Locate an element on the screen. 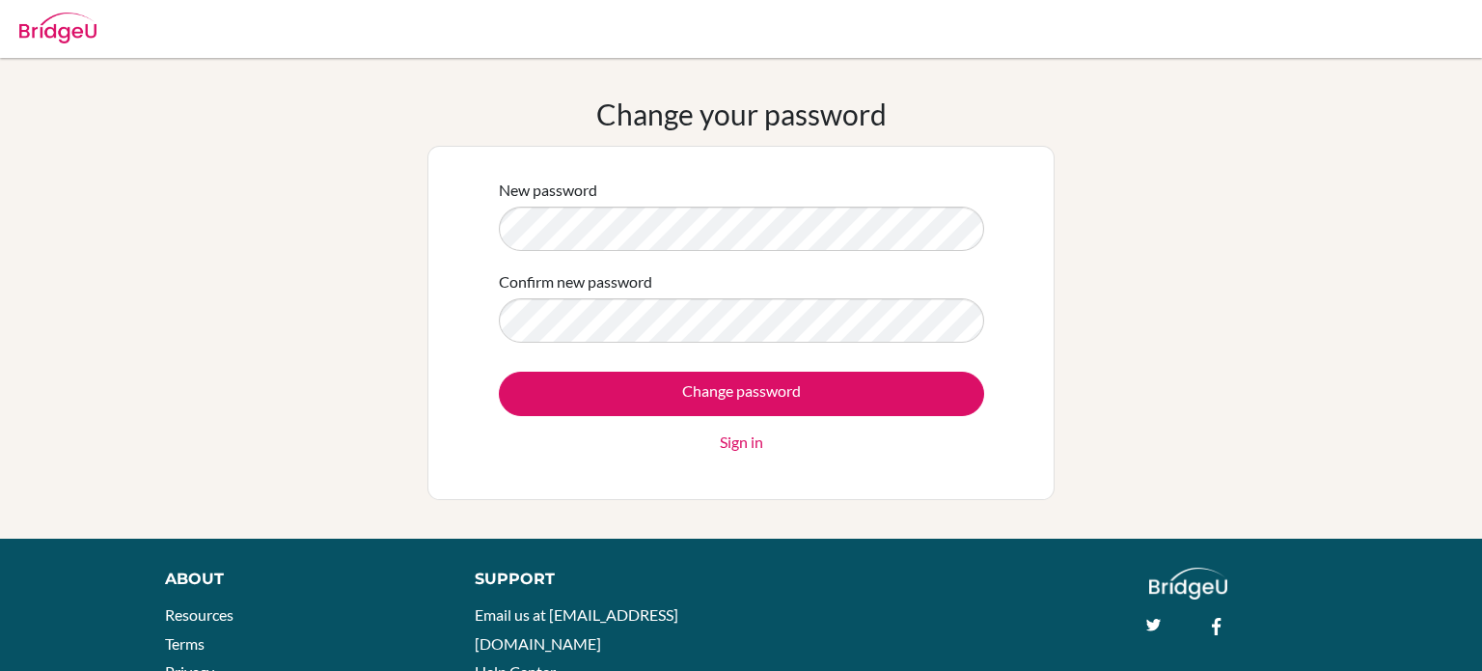  h1: Change your password is located at coordinates (741, 114).